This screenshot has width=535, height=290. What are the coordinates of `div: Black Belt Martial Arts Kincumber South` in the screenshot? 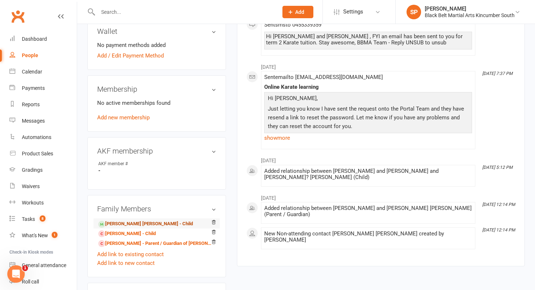 It's located at (470, 15).